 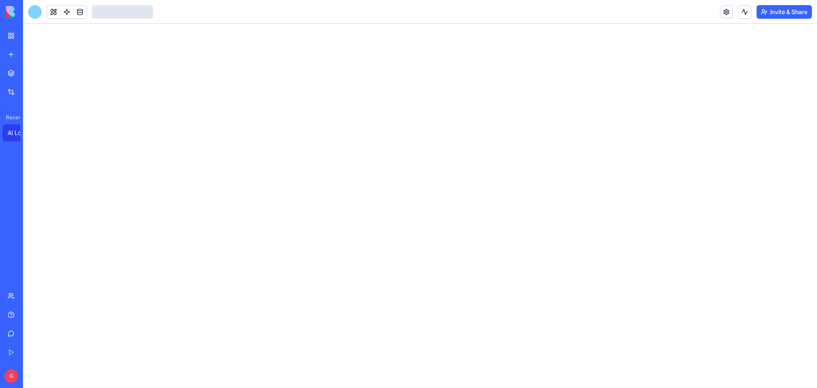 I want to click on span: G, so click(x=11, y=376).